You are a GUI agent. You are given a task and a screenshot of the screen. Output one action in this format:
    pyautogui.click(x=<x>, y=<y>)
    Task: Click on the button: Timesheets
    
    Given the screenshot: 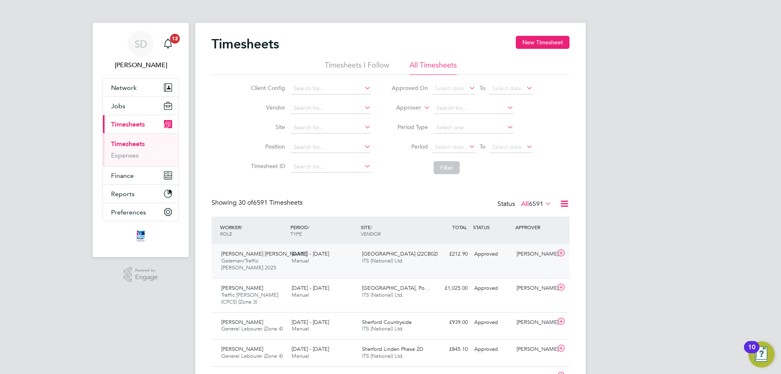 What is the action you would take?
    pyautogui.click(x=141, y=124)
    